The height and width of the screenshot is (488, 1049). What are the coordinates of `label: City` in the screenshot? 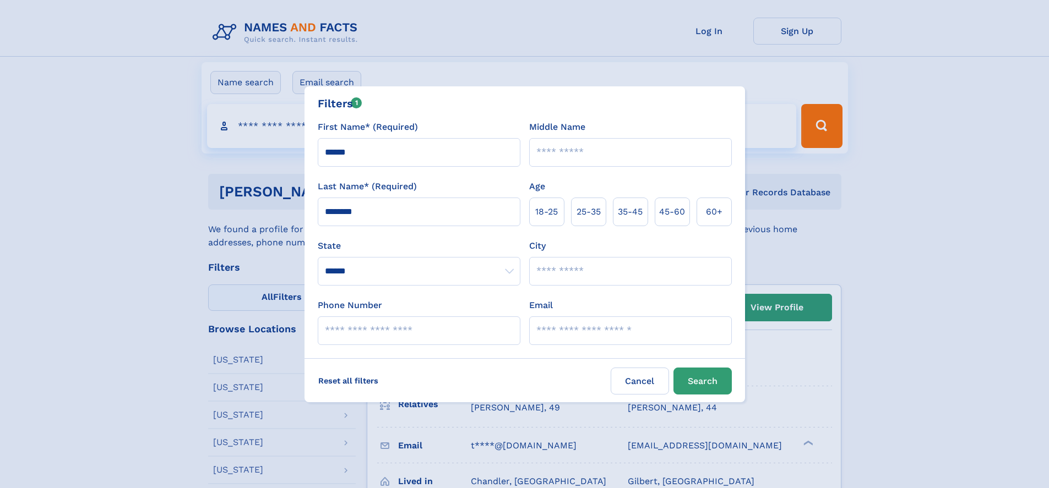 It's located at (537, 246).